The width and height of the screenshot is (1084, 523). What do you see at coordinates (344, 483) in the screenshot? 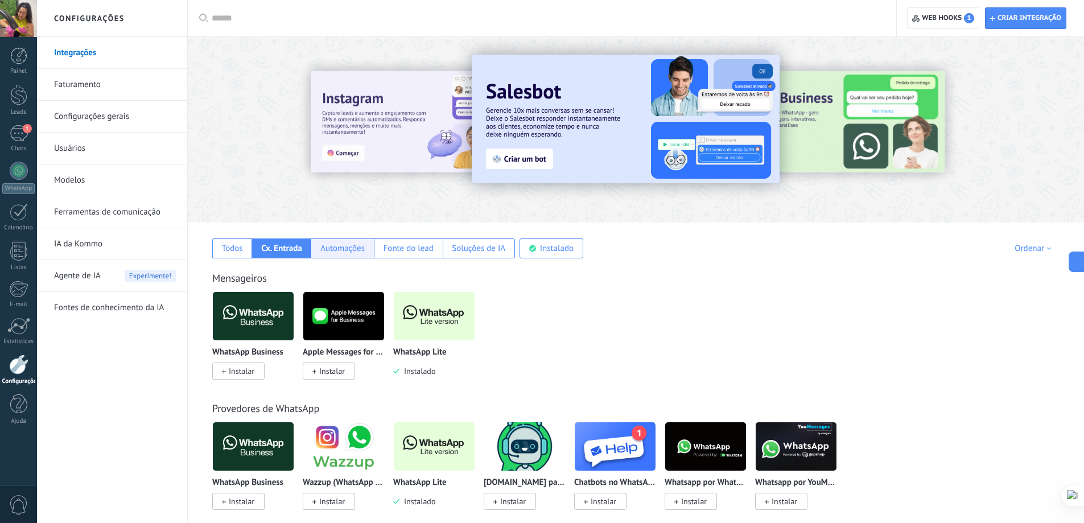
I see `p: Wazzup (WhatsApp & Instagram)` at bounding box center [344, 483].